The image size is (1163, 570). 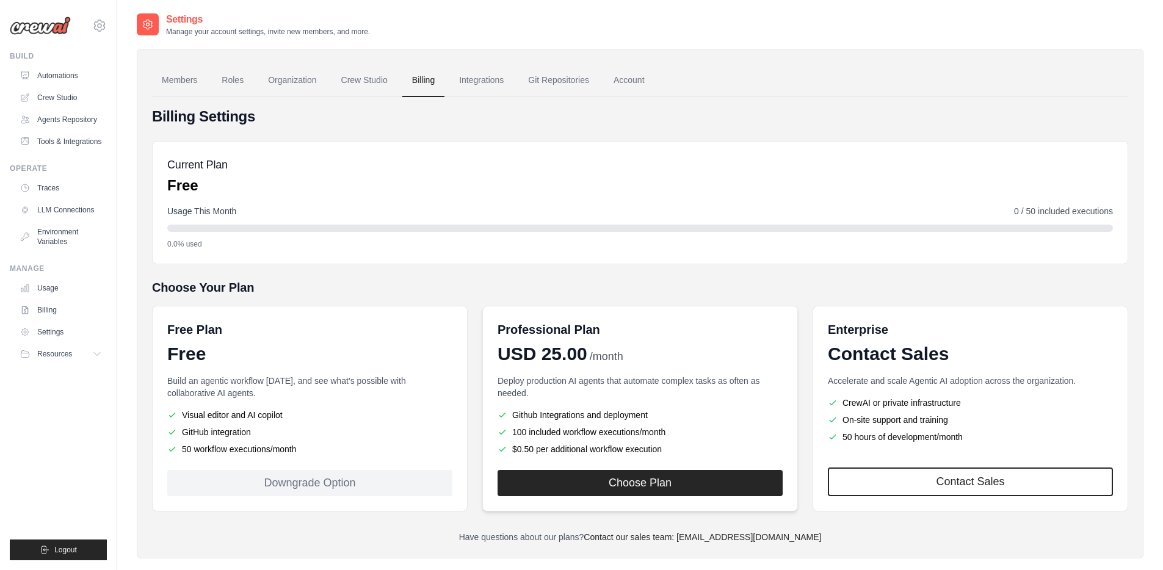 I want to click on p: Manage your account settings, invite new members, and more., so click(x=268, y=32).